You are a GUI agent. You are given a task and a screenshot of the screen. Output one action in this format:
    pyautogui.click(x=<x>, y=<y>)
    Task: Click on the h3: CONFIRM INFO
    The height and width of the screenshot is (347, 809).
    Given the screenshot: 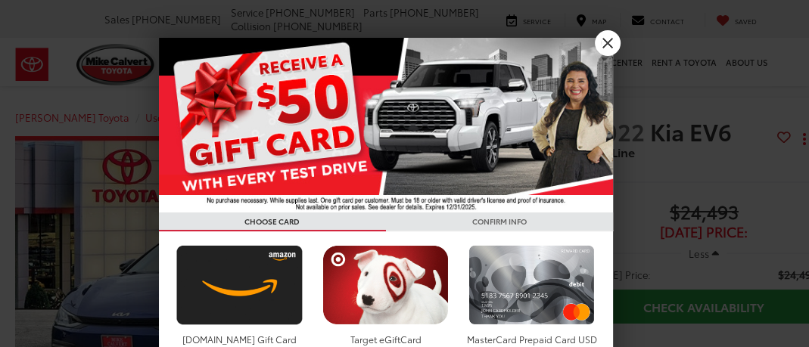 What is the action you would take?
    pyautogui.click(x=499, y=222)
    